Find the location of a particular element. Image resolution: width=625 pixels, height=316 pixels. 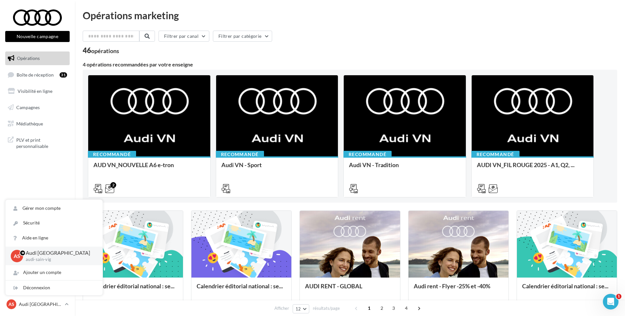

div: 2 is located at coordinates (113, 185).